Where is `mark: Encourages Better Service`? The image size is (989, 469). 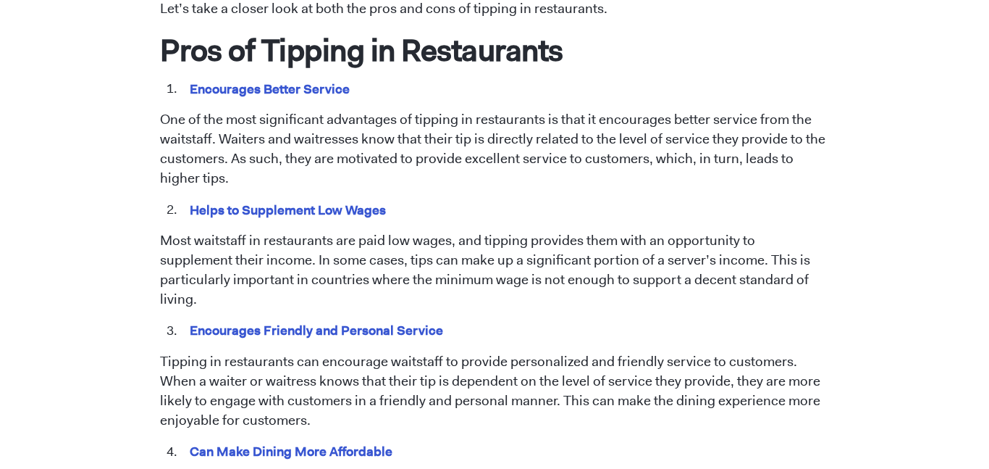 mark: Encourages Better Service is located at coordinates (270, 88).